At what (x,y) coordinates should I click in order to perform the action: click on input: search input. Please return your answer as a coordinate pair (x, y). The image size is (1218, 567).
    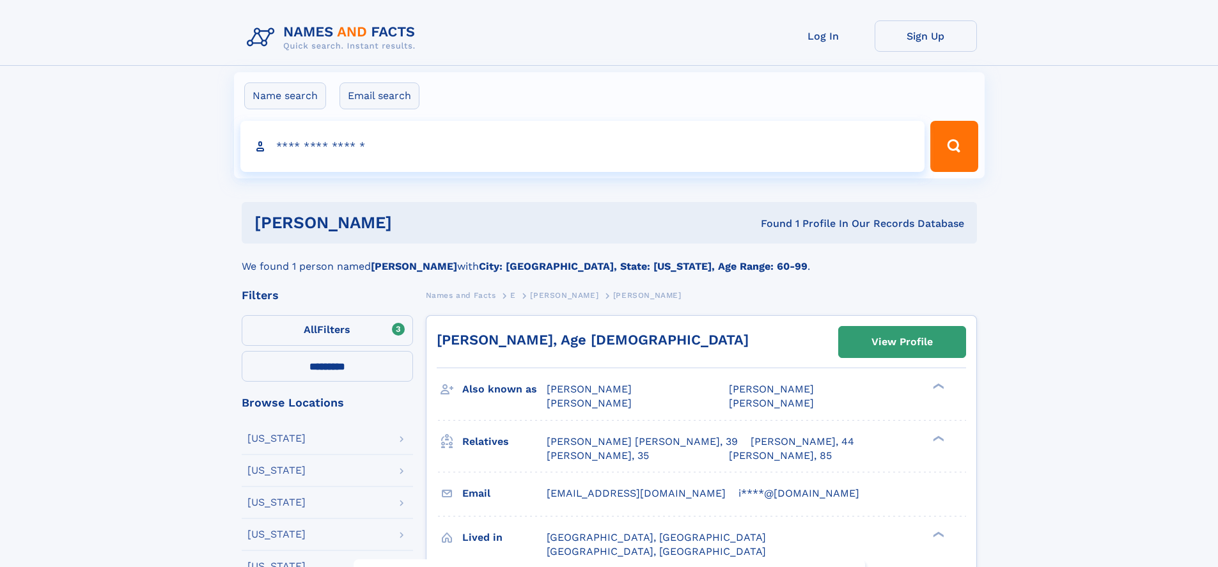
    Looking at the image, I should click on (582, 146).